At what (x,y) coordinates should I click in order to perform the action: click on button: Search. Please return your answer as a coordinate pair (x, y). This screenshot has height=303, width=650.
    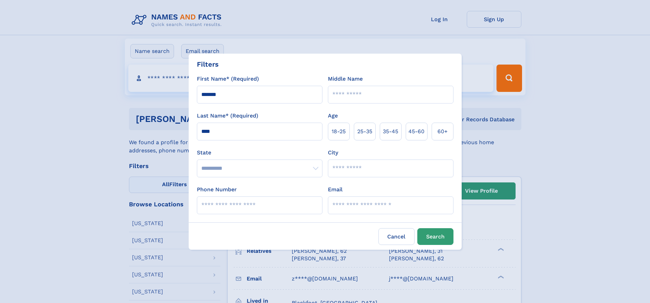
    Looking at the image, I should click on (435, 236).